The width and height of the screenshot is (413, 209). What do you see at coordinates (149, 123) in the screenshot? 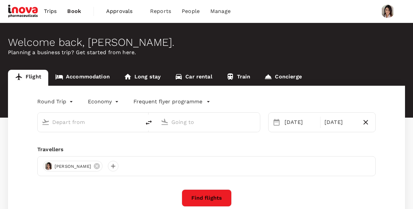
I see `button: delete` at bounding box center [149, 123].